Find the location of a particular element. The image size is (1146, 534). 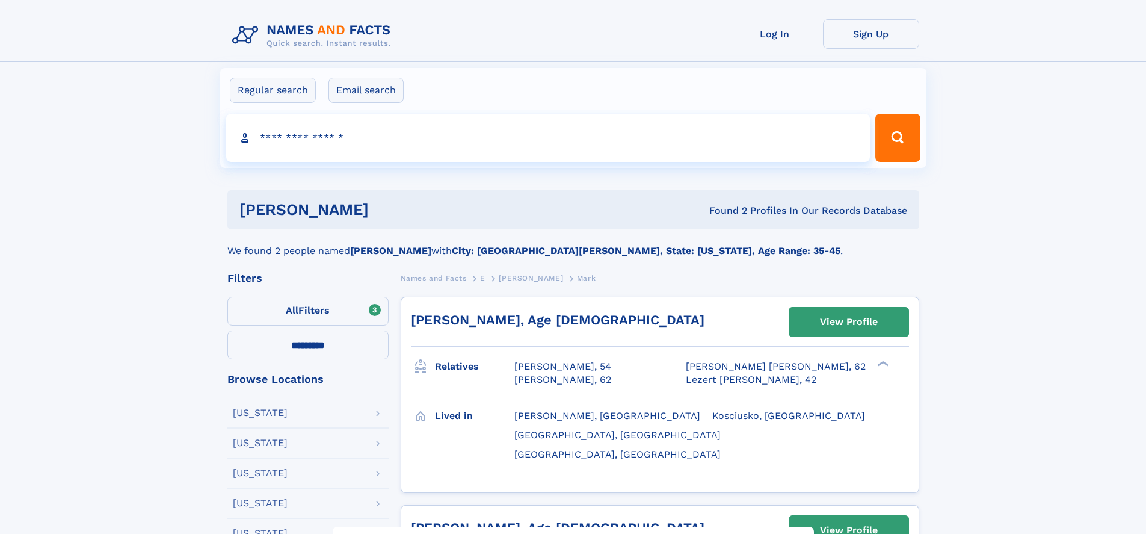

a: E is located at coordinates (482, 277).